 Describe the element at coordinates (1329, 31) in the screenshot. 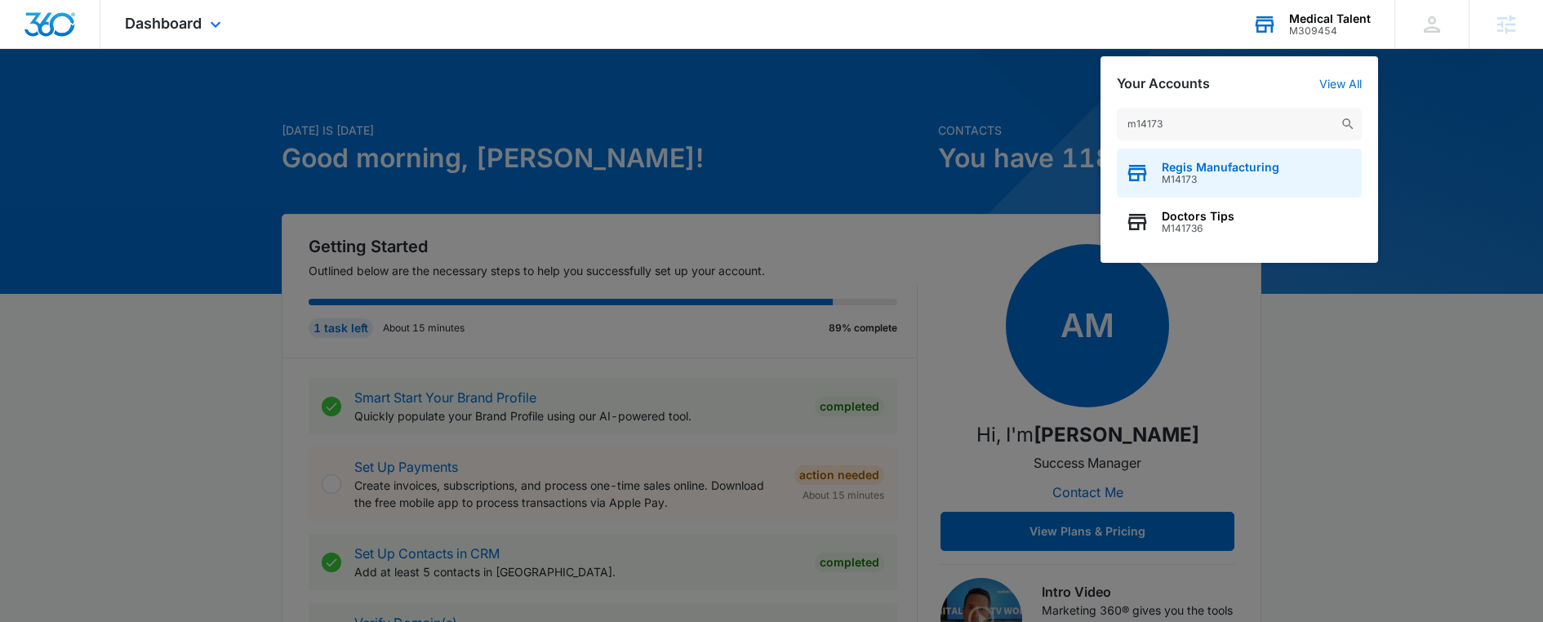

I see `div: account id` at that location.